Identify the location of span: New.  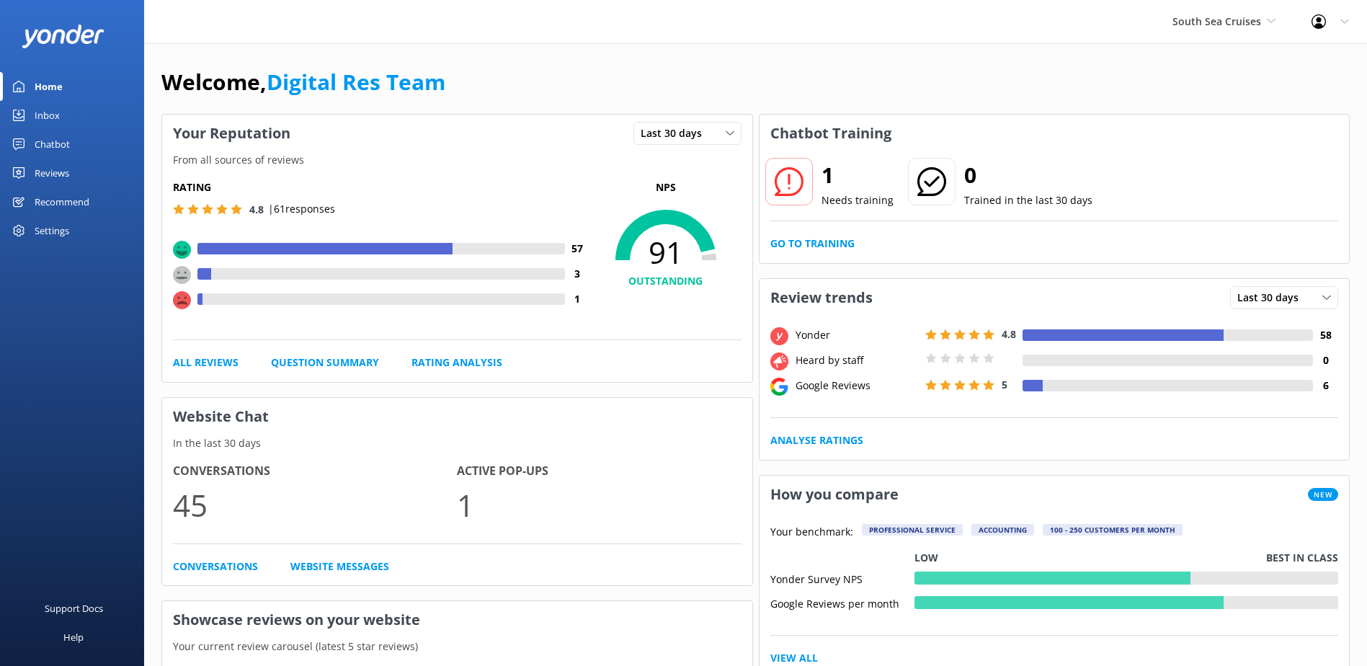
(1323, 494).